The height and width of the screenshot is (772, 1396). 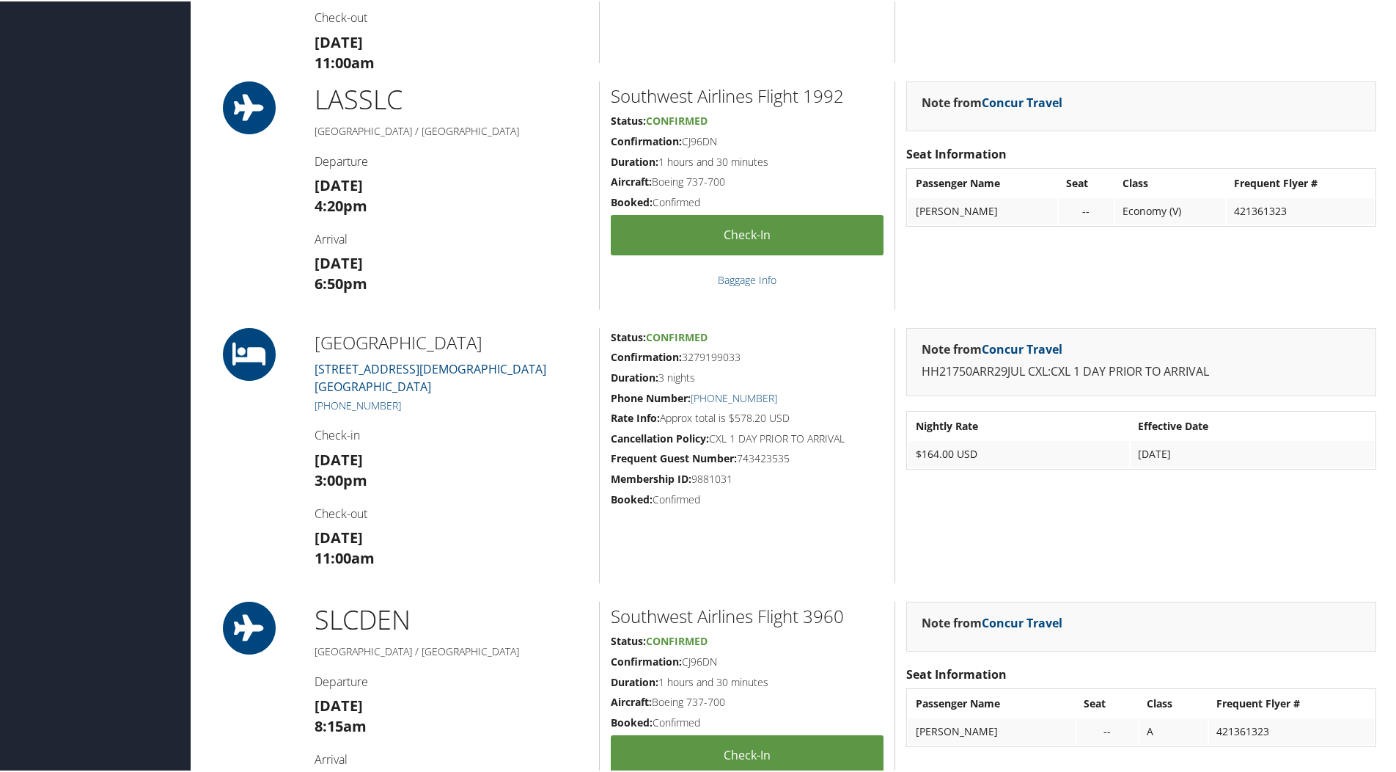 I want to click on strong: Membership ID:, so click(x=651, y=477).